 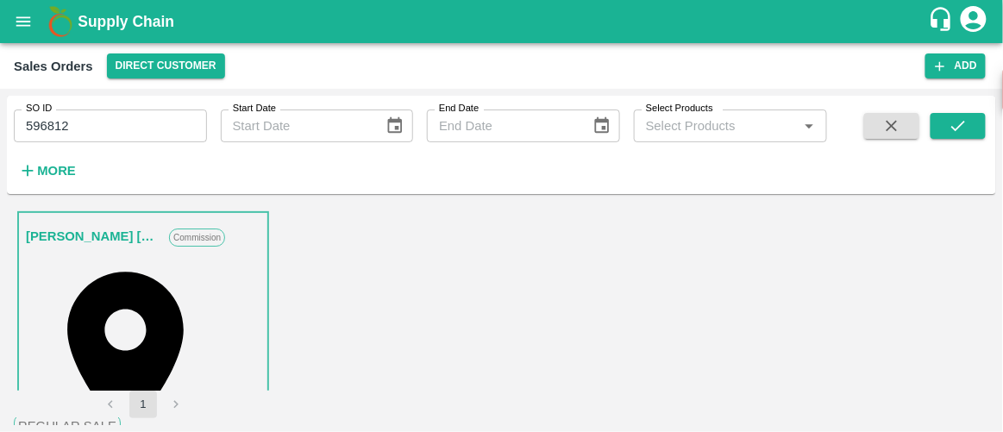 I want to click on div: account of current user, so click(x=974, y=22).